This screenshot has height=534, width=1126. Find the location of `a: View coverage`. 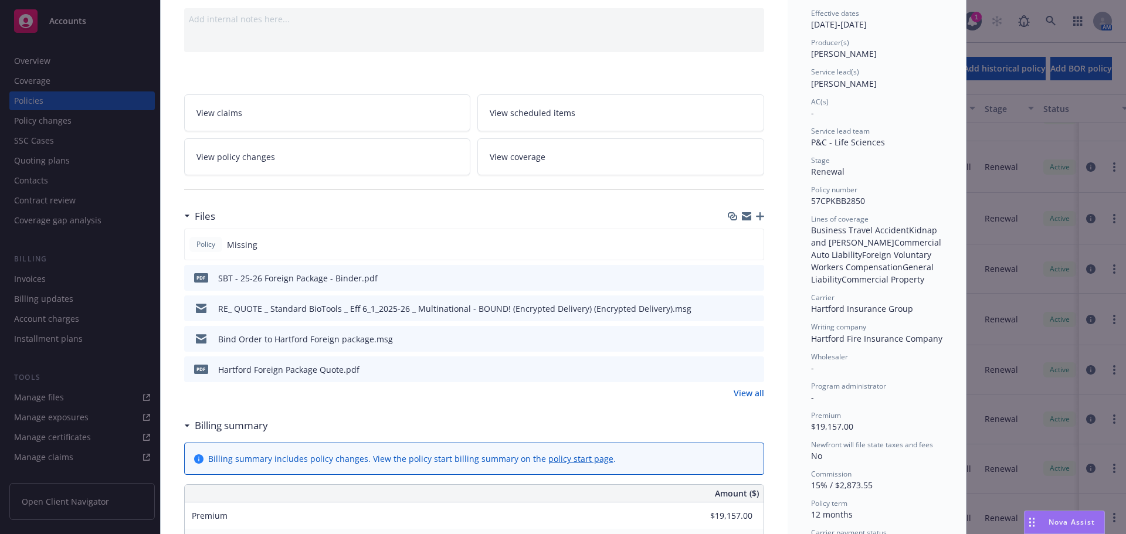

a: View coverage is located at coordinates (621, 157).